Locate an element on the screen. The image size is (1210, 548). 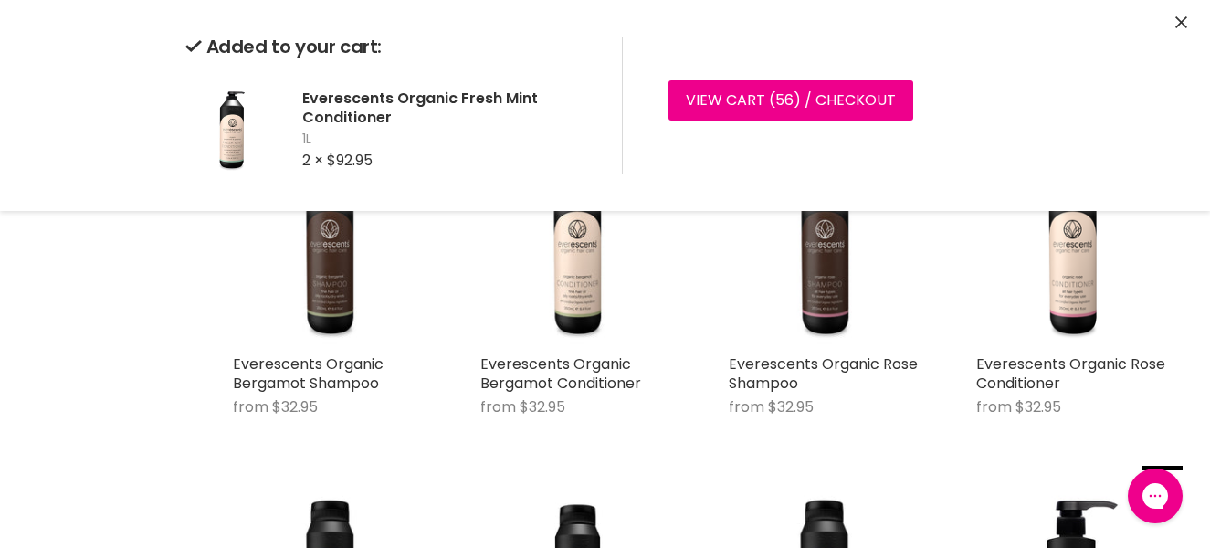
img: Everescents Organic Rose Shampoo is located at coordinates (825, 248).